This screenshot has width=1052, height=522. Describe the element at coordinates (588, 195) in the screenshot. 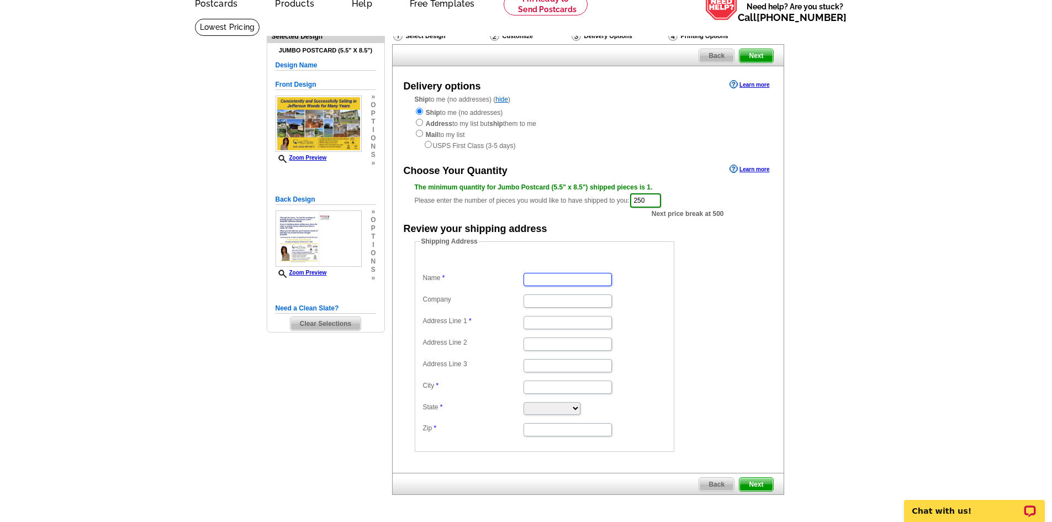

I see `div: Please enter the number of pieces you would like to have shipped to you:` at that location.